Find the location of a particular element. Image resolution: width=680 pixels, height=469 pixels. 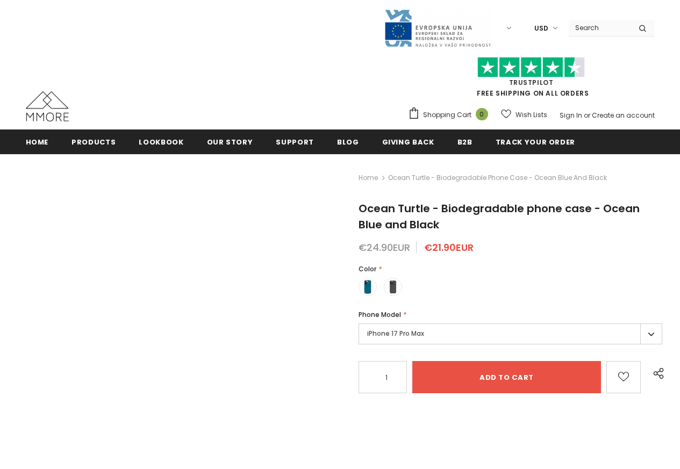

span: 0 is located at coordinates (481, 114).